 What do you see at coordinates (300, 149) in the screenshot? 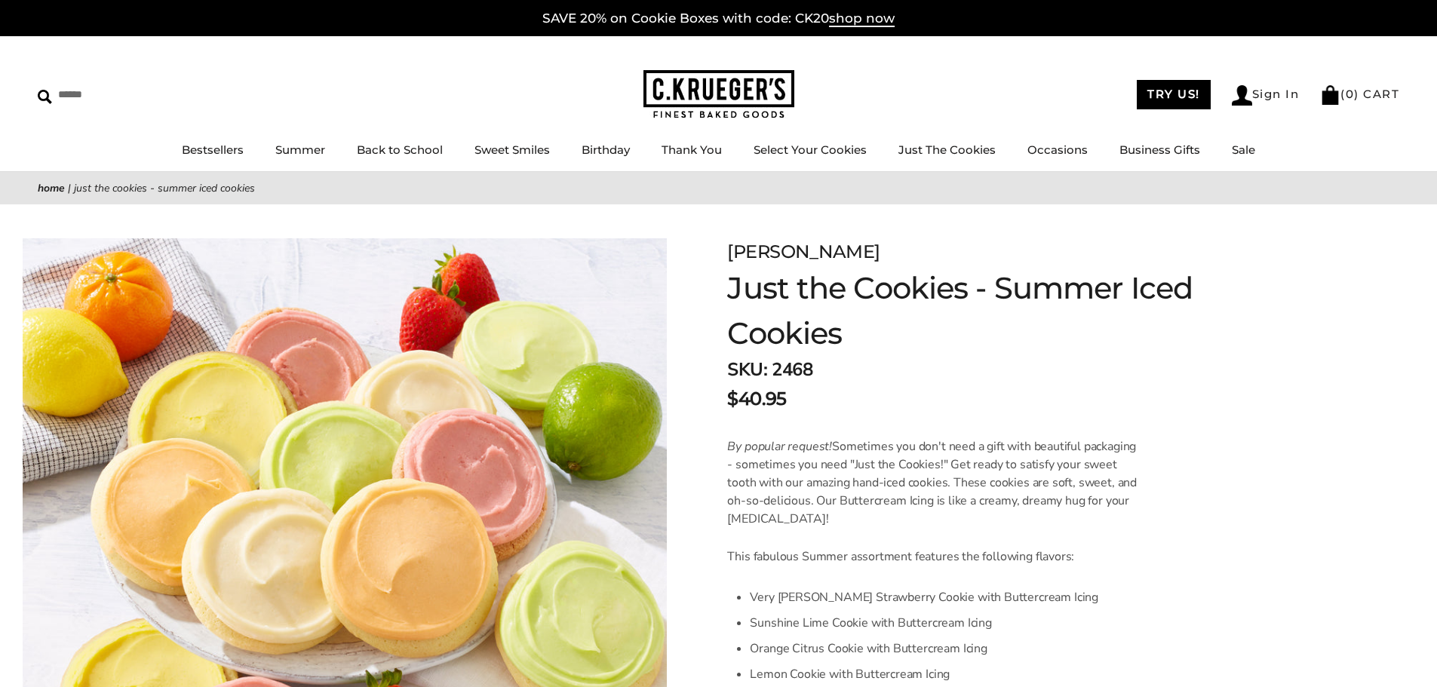
I see `a: Summer` at bounding box center [300, 149].